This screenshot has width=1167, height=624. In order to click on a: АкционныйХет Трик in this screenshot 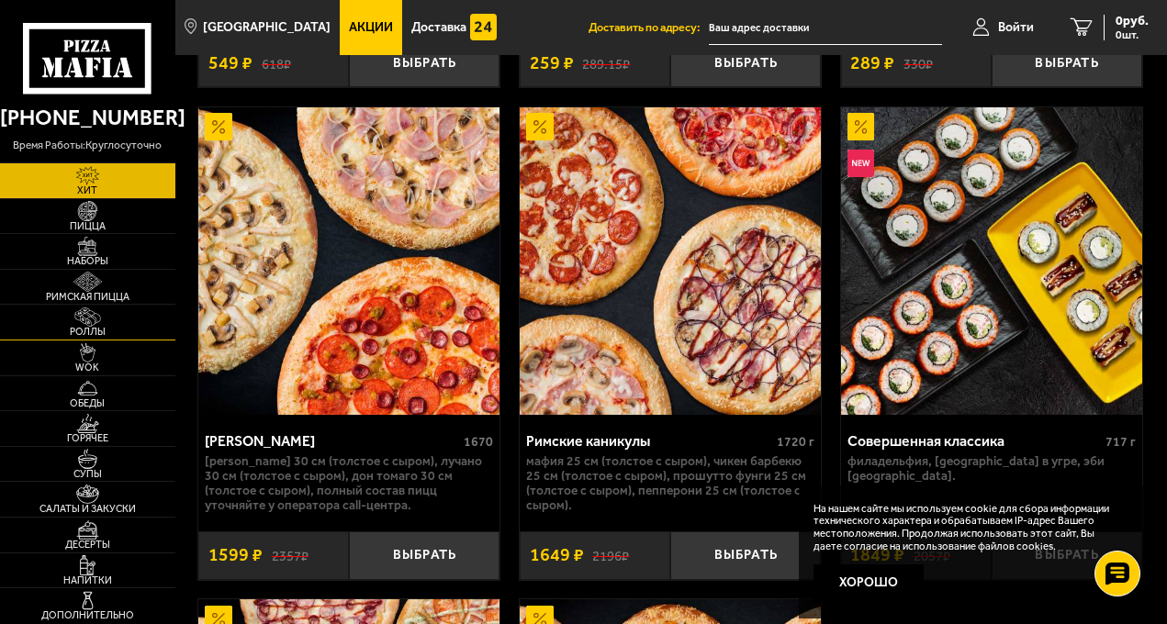, I will do `click(349, 261)`.